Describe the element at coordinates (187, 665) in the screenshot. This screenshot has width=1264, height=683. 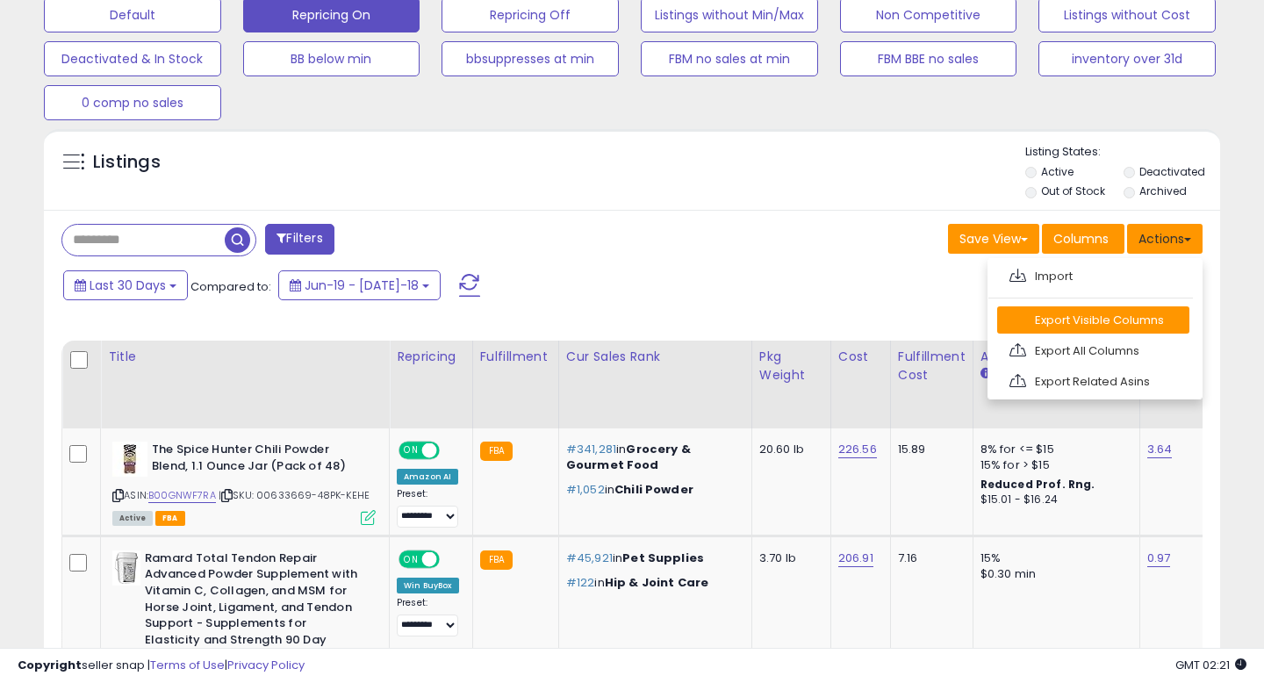
I see `a: Terms of Use` at that location.